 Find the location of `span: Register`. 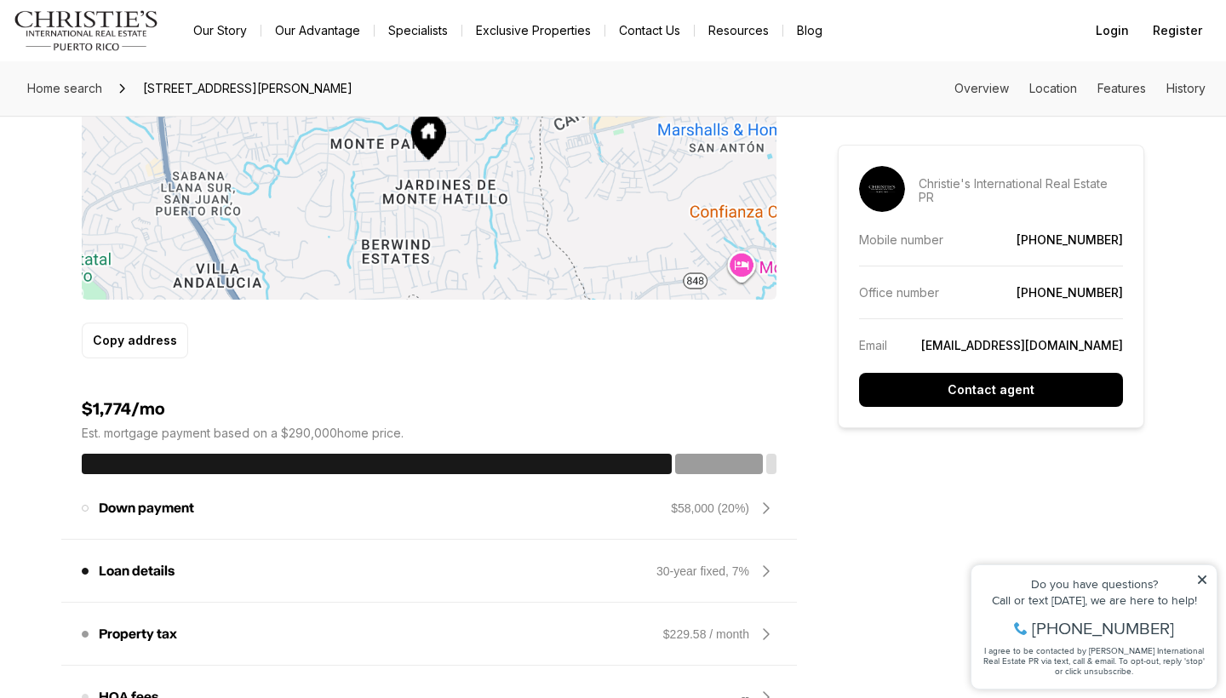

span: Register is located at coordinates (1178, 31).